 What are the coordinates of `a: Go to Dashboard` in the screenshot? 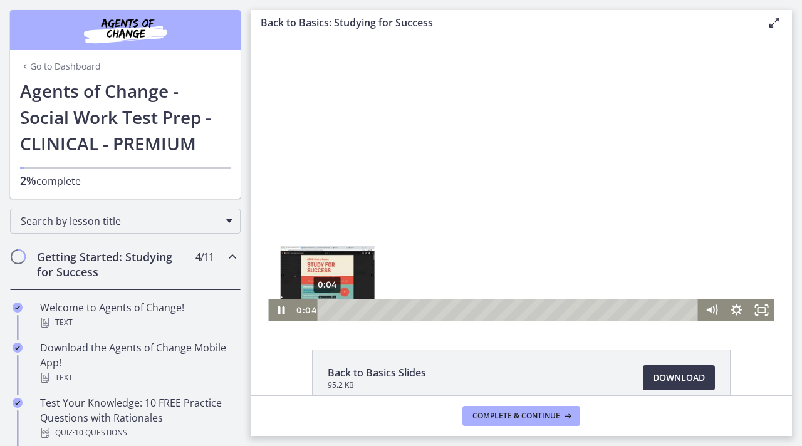 It's located at (60, 66).